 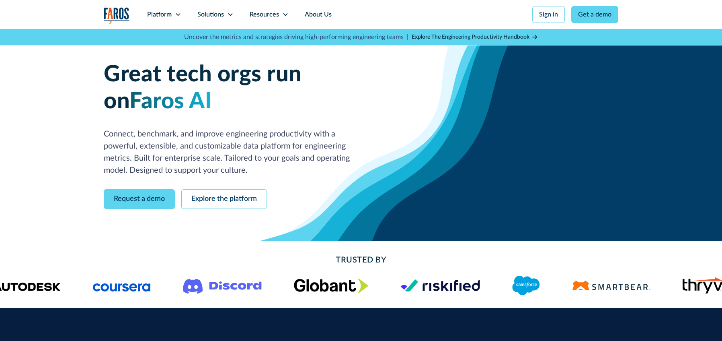 I want to click on h1: Great tech orgs run on, so click(x=232, y=88).